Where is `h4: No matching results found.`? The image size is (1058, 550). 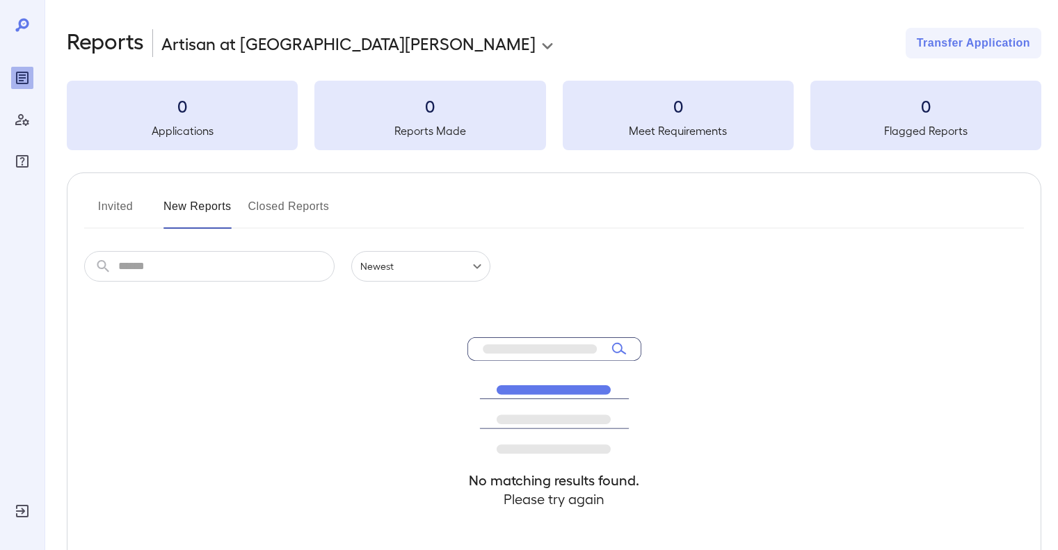
h4: No matching results found. is located at coordinates (555, 480).